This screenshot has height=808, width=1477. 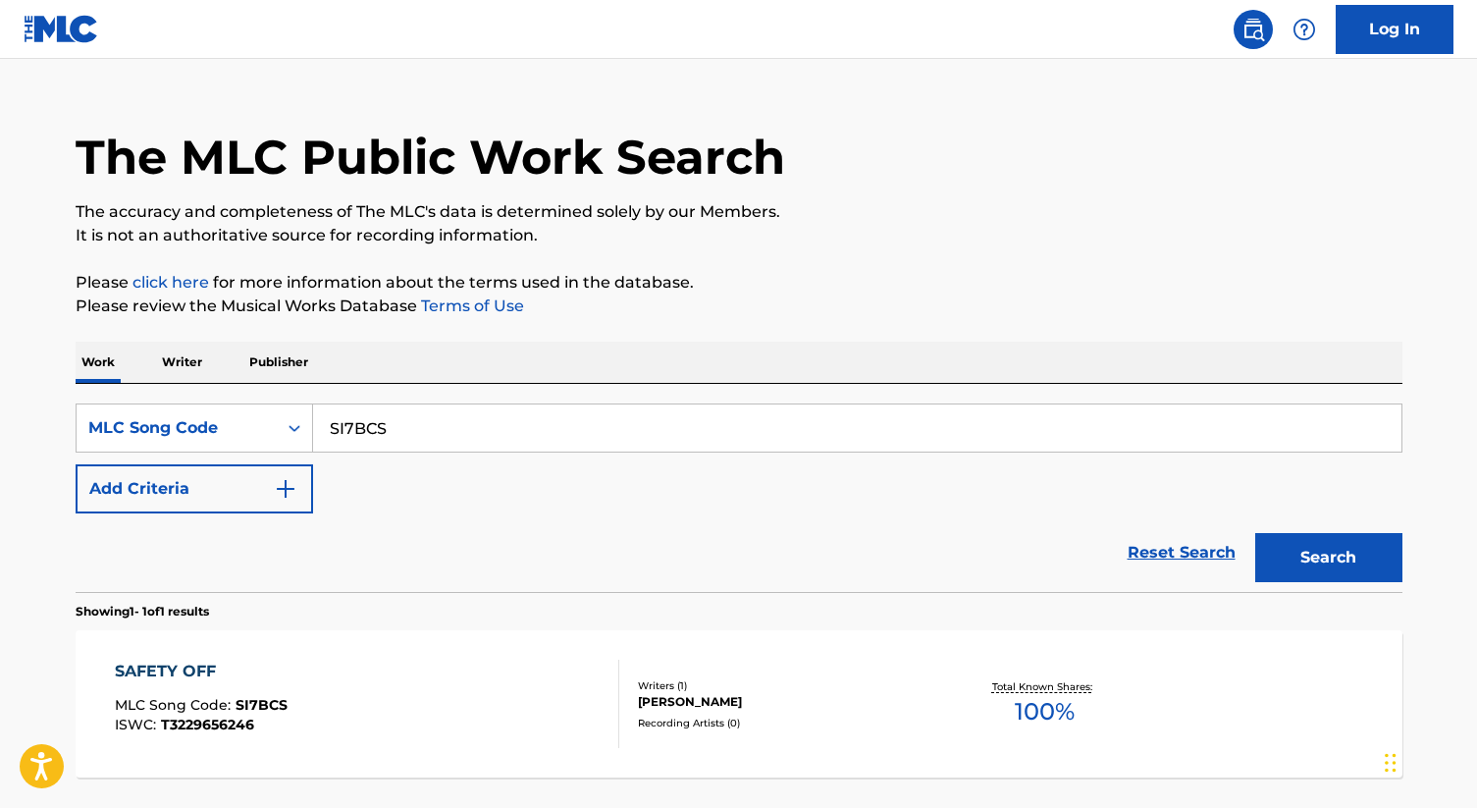 What do you see at coordinates (739, 283) in the screenshot?
I see `p: Please for more information about the terms used in the database.` at bounding box center [739, 283].